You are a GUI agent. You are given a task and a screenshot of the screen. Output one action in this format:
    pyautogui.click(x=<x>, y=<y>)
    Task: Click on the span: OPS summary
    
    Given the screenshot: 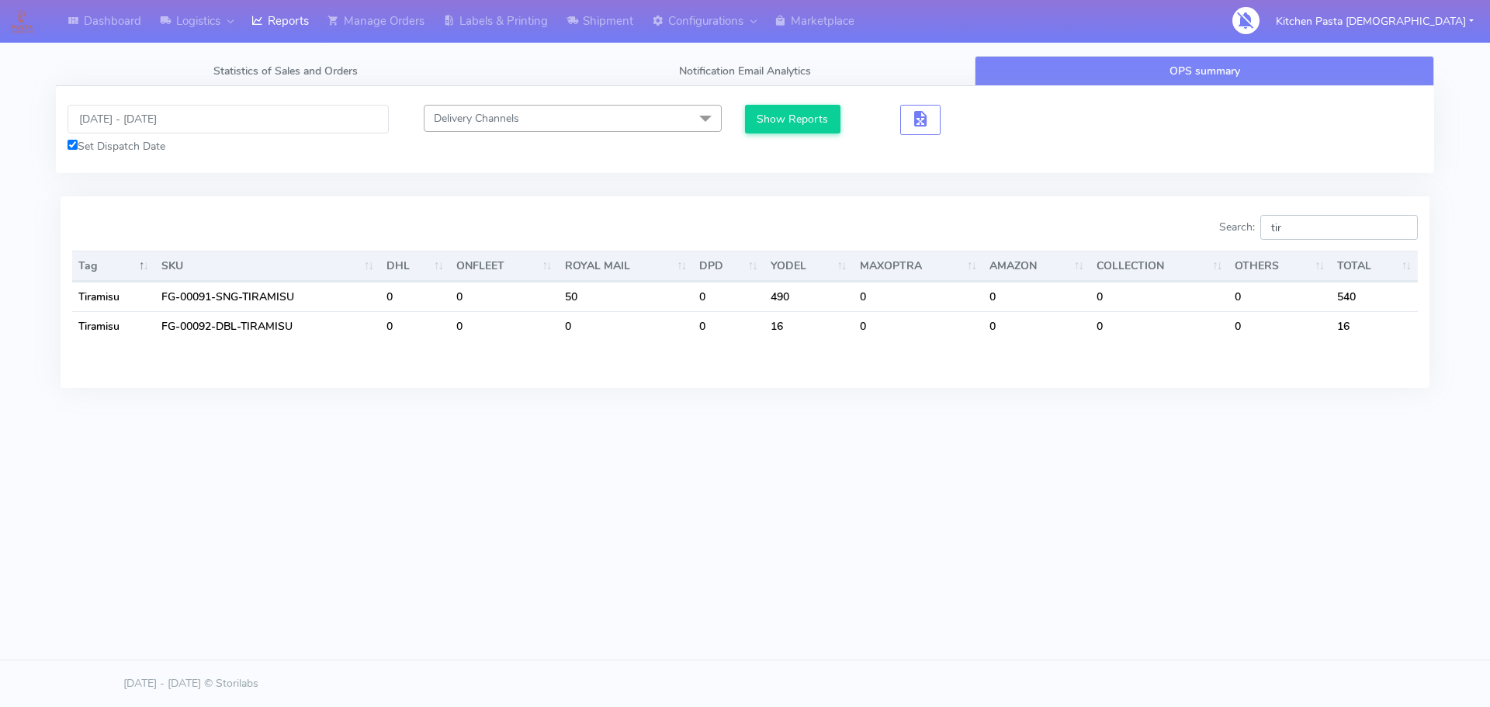 What is the action you would take?
    pyautogui.click(x=1205, y=71)
    